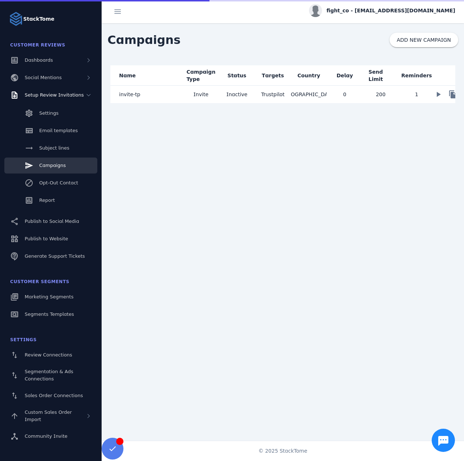 The width and height of the screenshot is (464, 461). Describe the element at coordinates (46, 238) in the screenshot. I see `span: Publish to Website` at that location.